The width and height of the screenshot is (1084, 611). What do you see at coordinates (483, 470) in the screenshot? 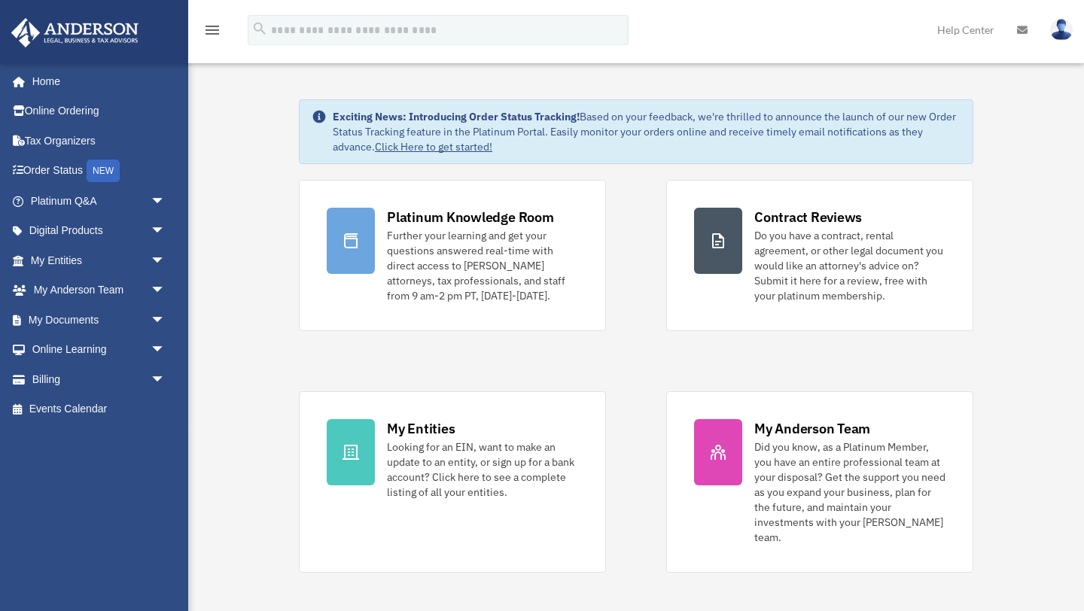
I see `div: Looking for an EIN, want to make an update to an entity, or sign up for a bank account? Click her...` at bounding box center [483, 470].